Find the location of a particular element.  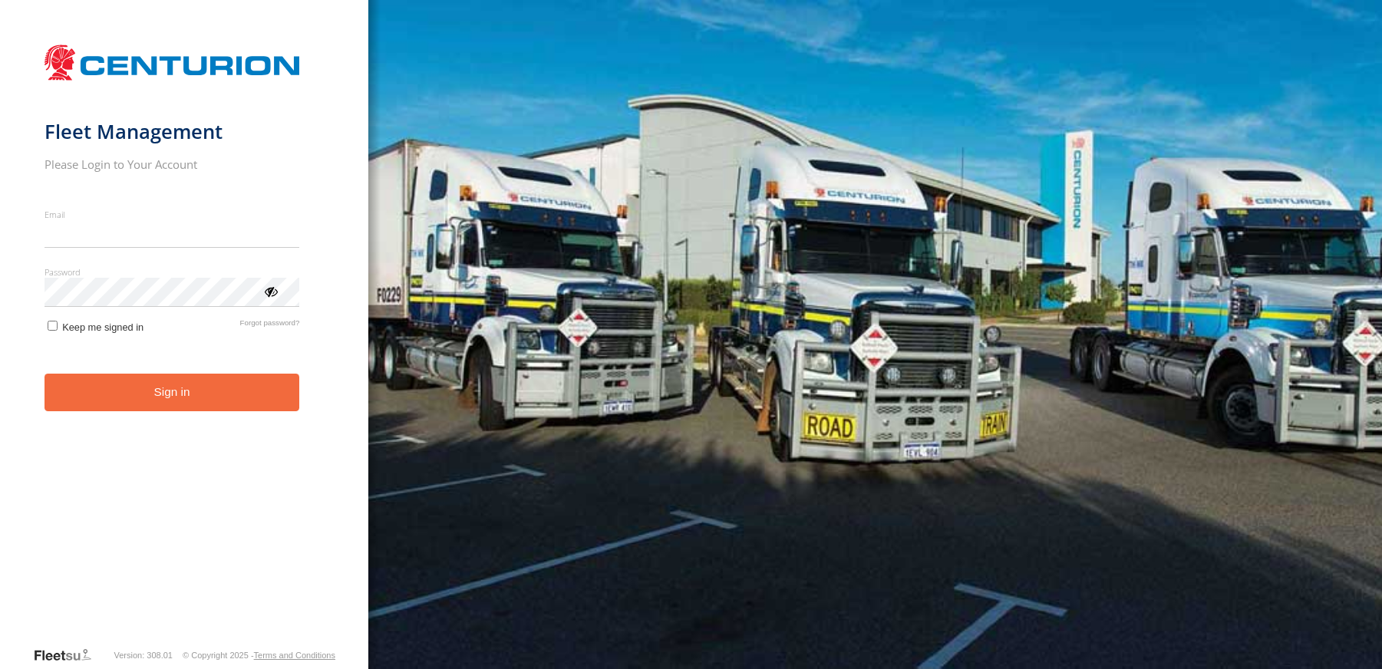

div: ViewPassword is located at coordinates (270, 291).